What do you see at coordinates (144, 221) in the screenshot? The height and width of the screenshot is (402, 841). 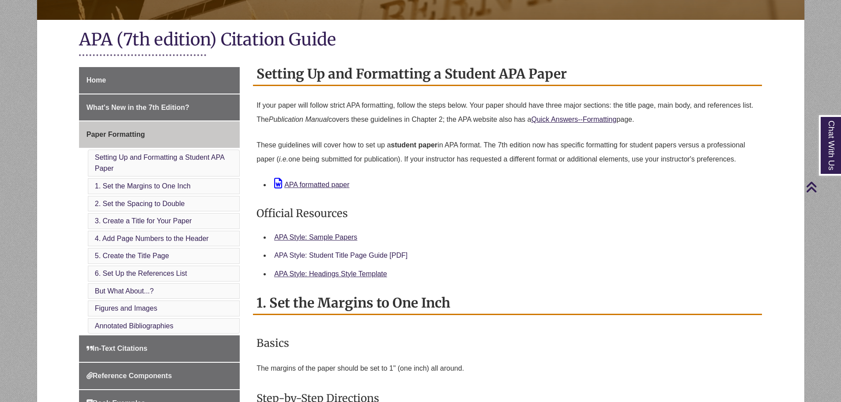 I see `a: 3. Create a Title for Your Paper` at bounding box center [144, 221].